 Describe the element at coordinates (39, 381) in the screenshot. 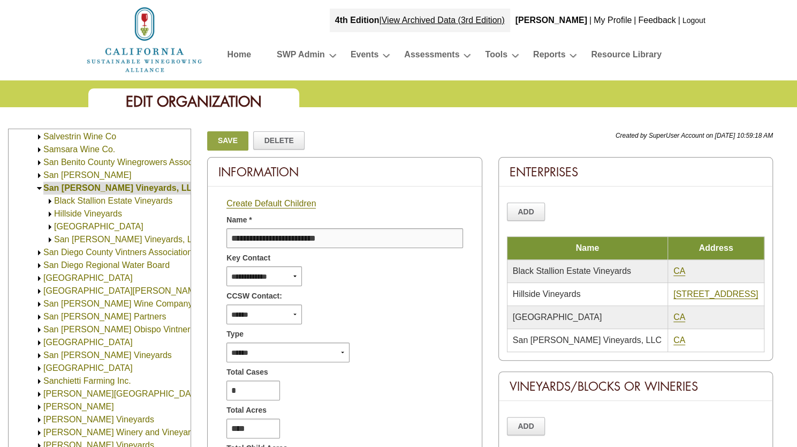

I see `img: Expand Sanchietti Farming Inc.` at that location.